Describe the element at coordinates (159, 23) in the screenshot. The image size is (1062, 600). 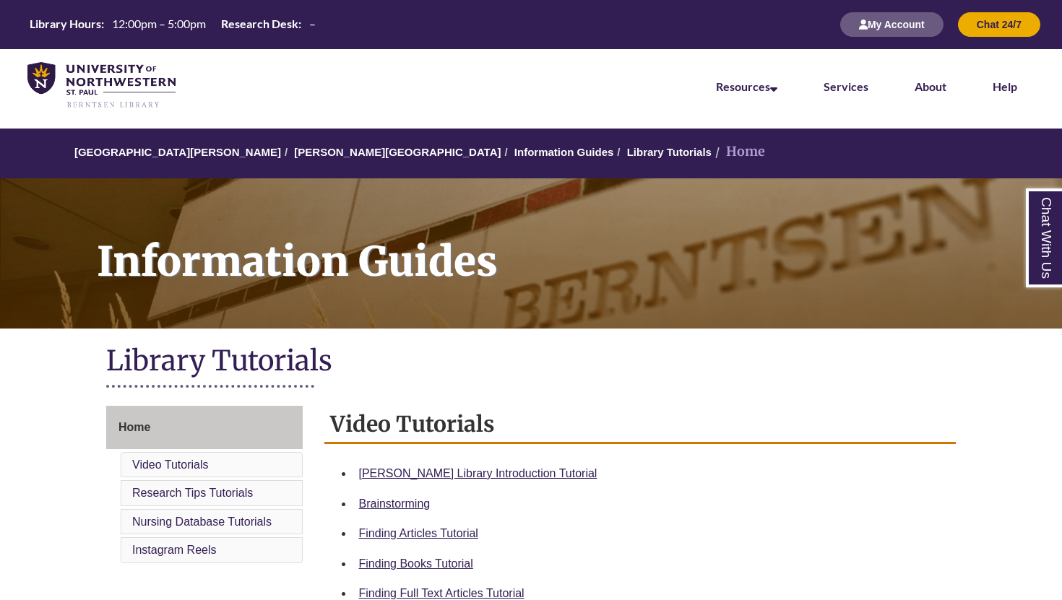
I see `span: 12:00pm – 5:00pm` at that location.